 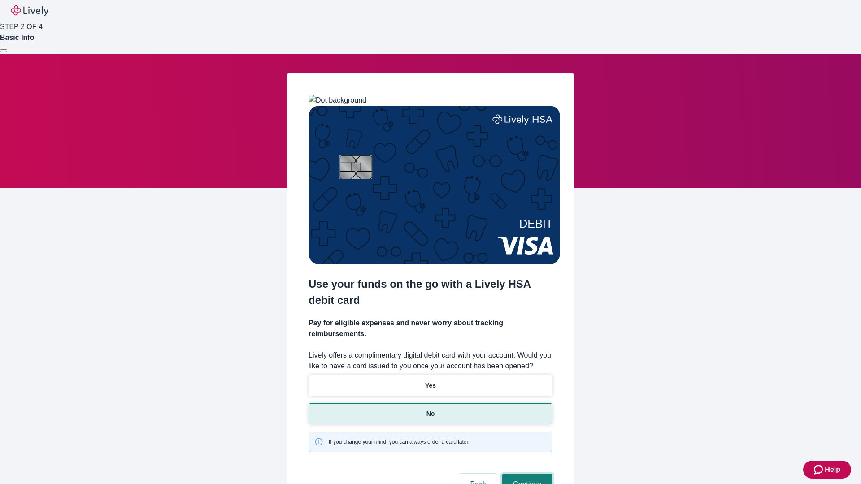 What do you see at coordinates (434, 185) in the screenshot?
I see `img: Debit card` at bounding box center [434, 185].